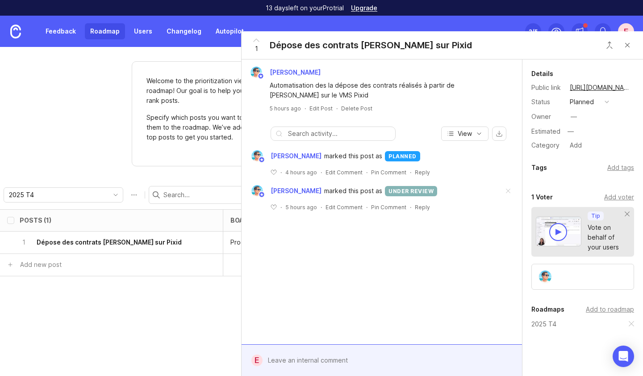 The height and width of the screenshot is (376, 643). I want to click on a: 2025 T4, so click(544, 324).